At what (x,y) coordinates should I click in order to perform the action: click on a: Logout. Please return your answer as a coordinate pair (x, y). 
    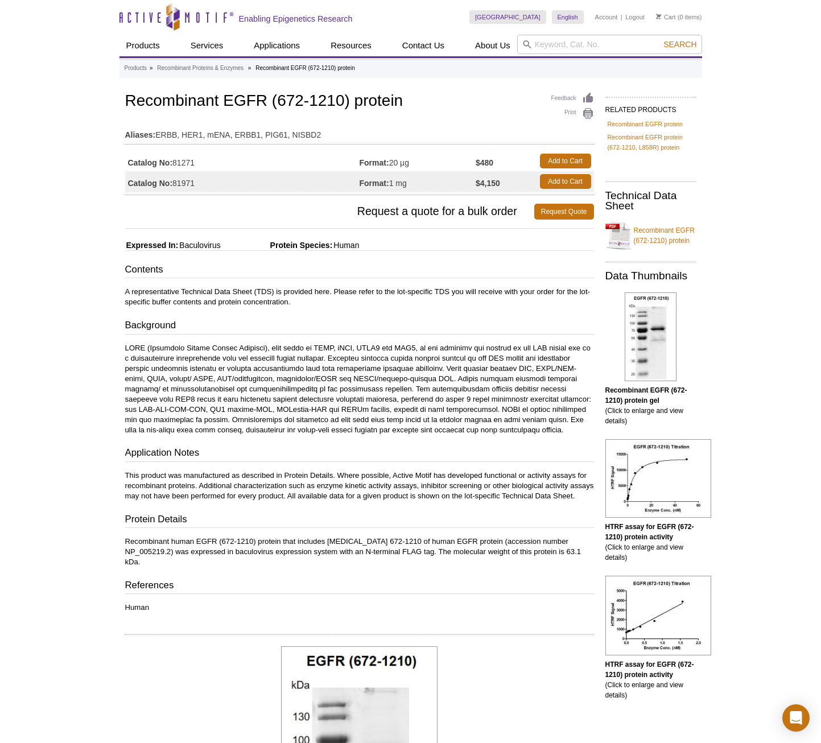
    Looking at the image, I should click on (635, 17).